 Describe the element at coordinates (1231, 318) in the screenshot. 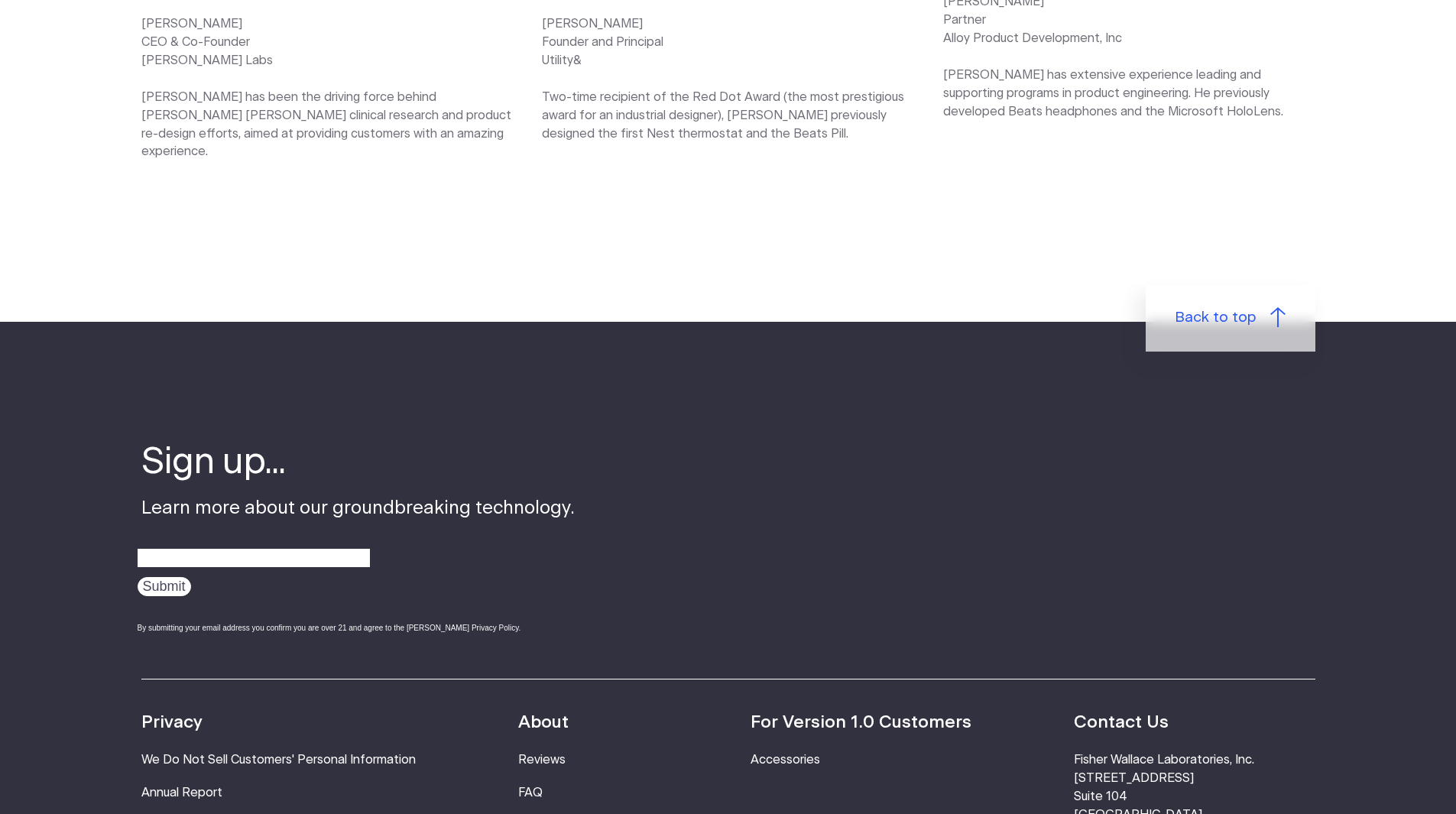

I see `a: Back to top` at that location.